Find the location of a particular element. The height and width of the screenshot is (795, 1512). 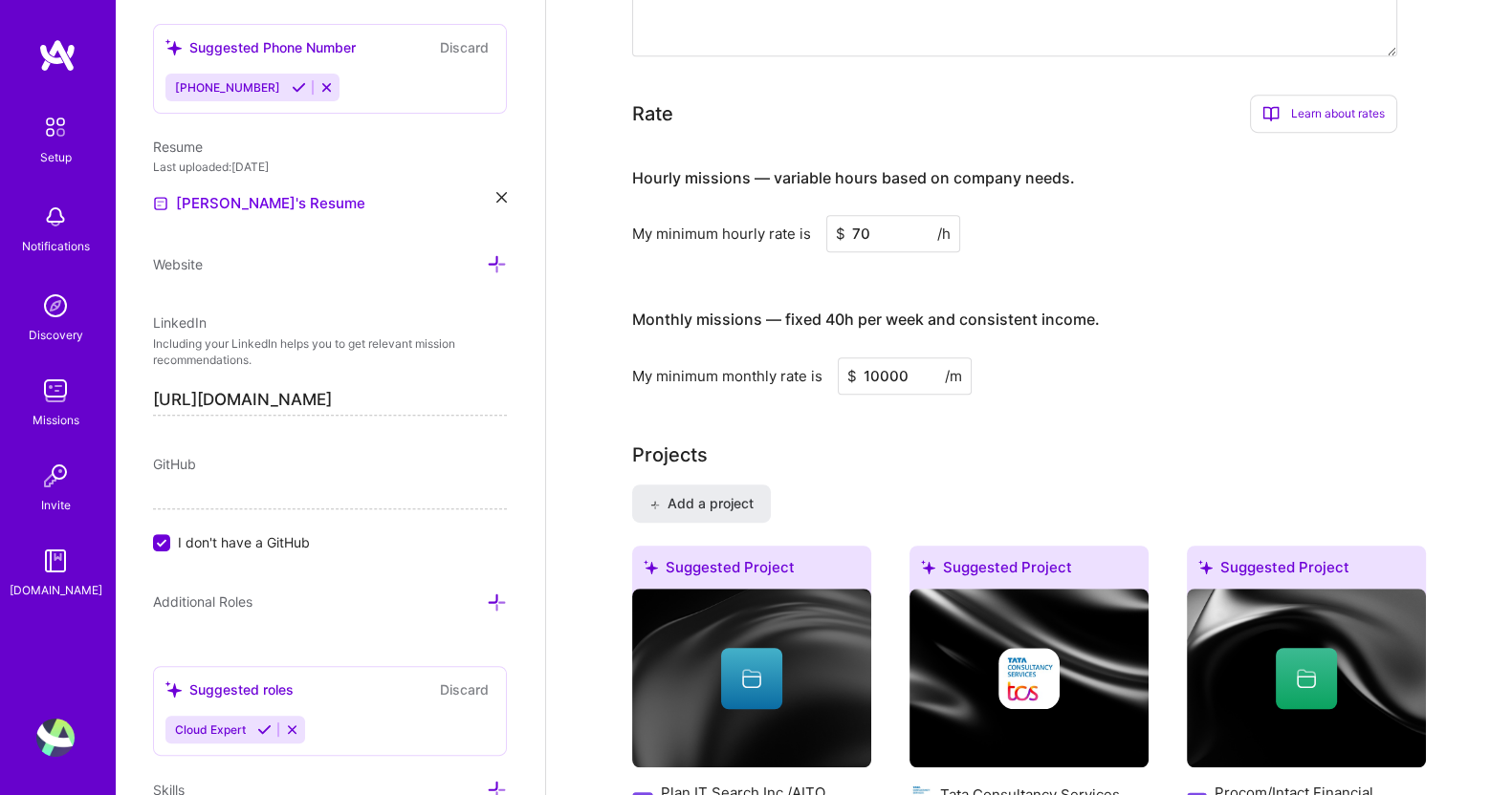

div: Setup is located at coordinates (56, 157).